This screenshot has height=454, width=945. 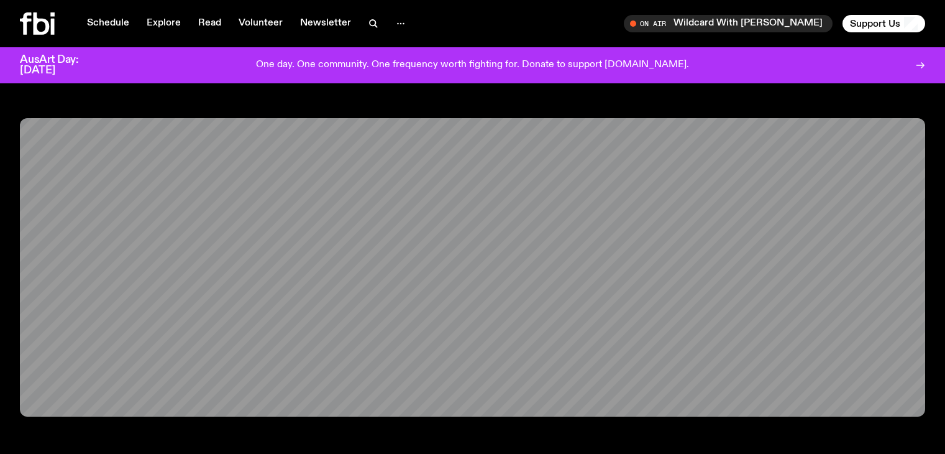 What do you see at coordinates (163, 24) in the screenshot?
I see `a: Explore` at bounding box center [163, 24].